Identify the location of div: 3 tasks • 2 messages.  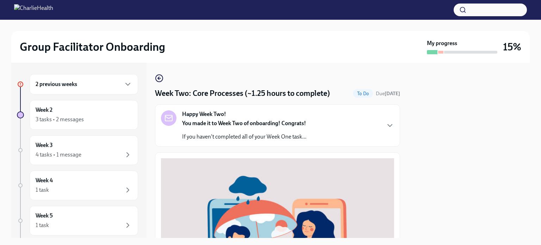
(59, 119).